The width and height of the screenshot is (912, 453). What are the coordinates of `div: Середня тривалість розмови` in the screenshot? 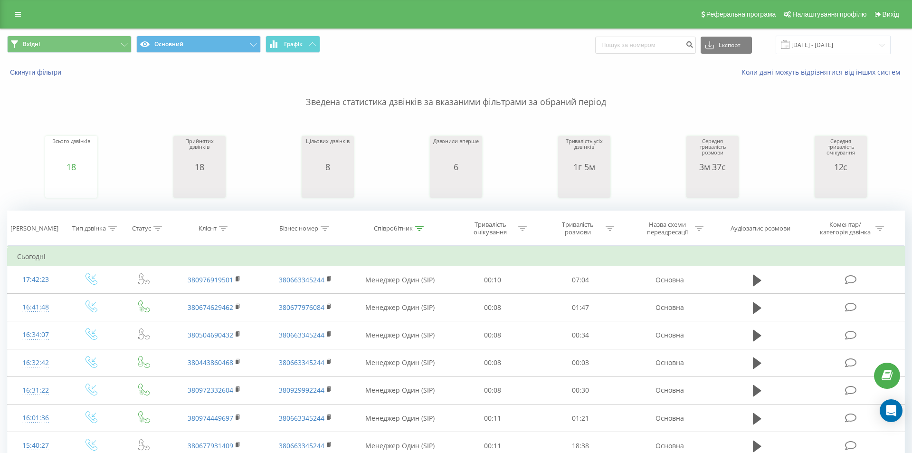 It's located at (712, 150).